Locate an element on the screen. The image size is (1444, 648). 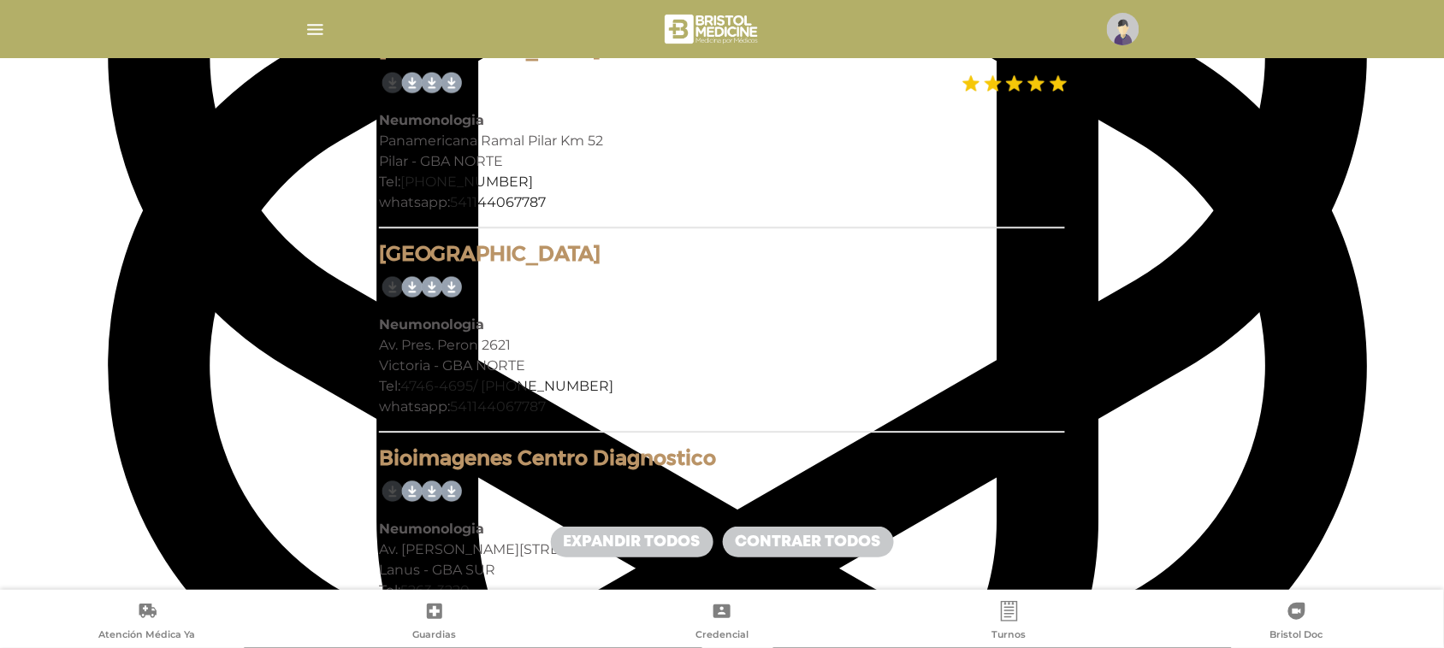
a: Guardias is located at coordinates (435, 623).